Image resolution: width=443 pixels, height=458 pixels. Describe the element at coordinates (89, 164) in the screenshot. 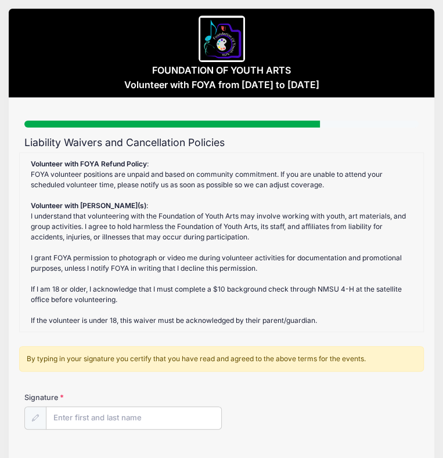

I see `strong: Volunteer with FOYA Refund Policy` at that location.